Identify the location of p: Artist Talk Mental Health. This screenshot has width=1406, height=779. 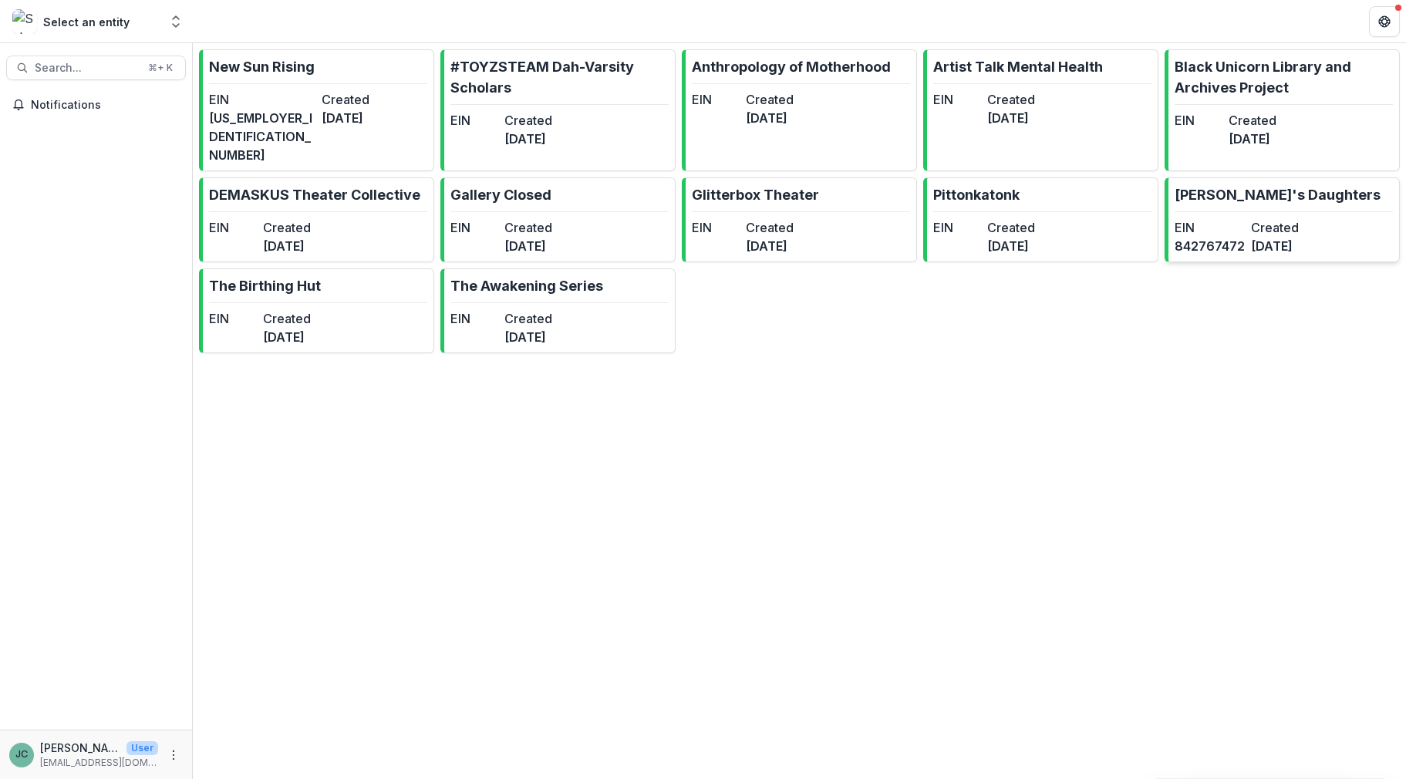
(1018, 66).